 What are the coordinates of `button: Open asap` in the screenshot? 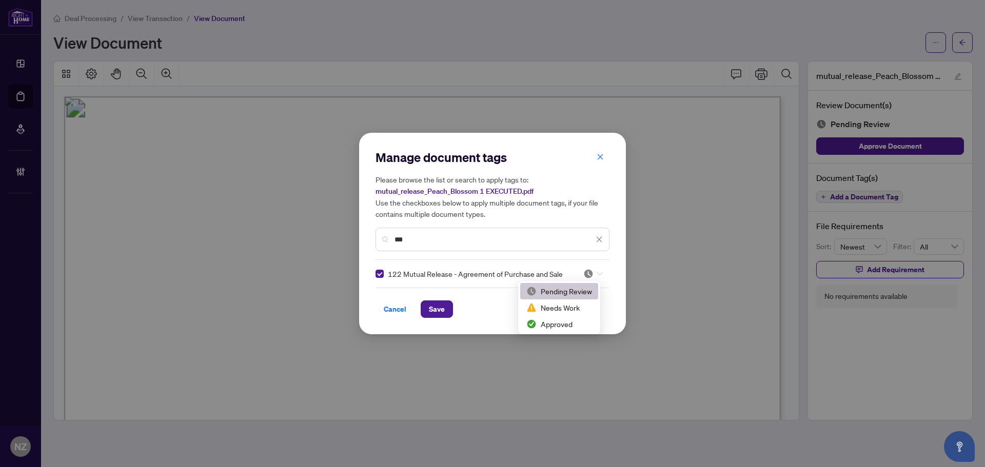 It's located at (960, 447).